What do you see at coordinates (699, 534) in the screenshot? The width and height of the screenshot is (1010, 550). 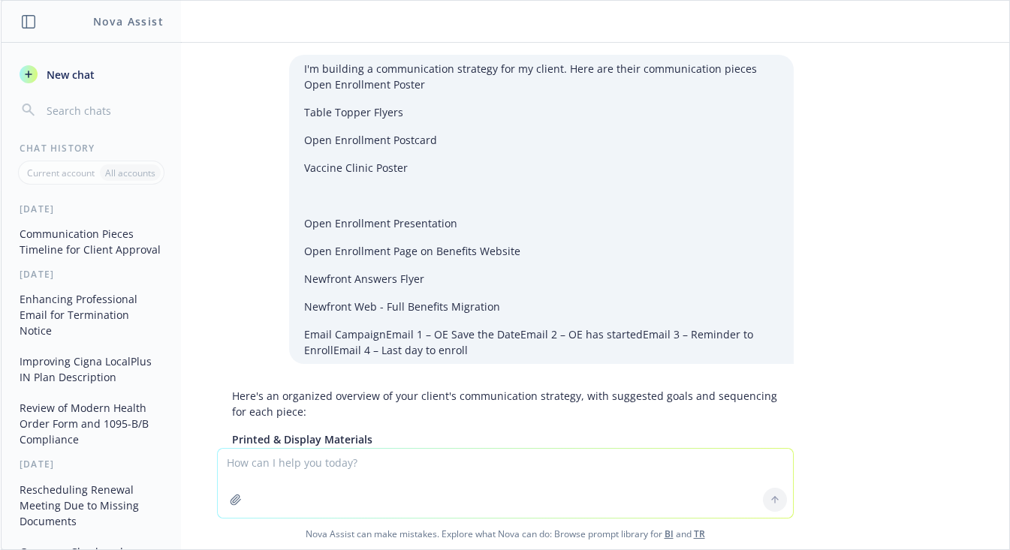 I see `a: TR` at bounding box center [699, 534].